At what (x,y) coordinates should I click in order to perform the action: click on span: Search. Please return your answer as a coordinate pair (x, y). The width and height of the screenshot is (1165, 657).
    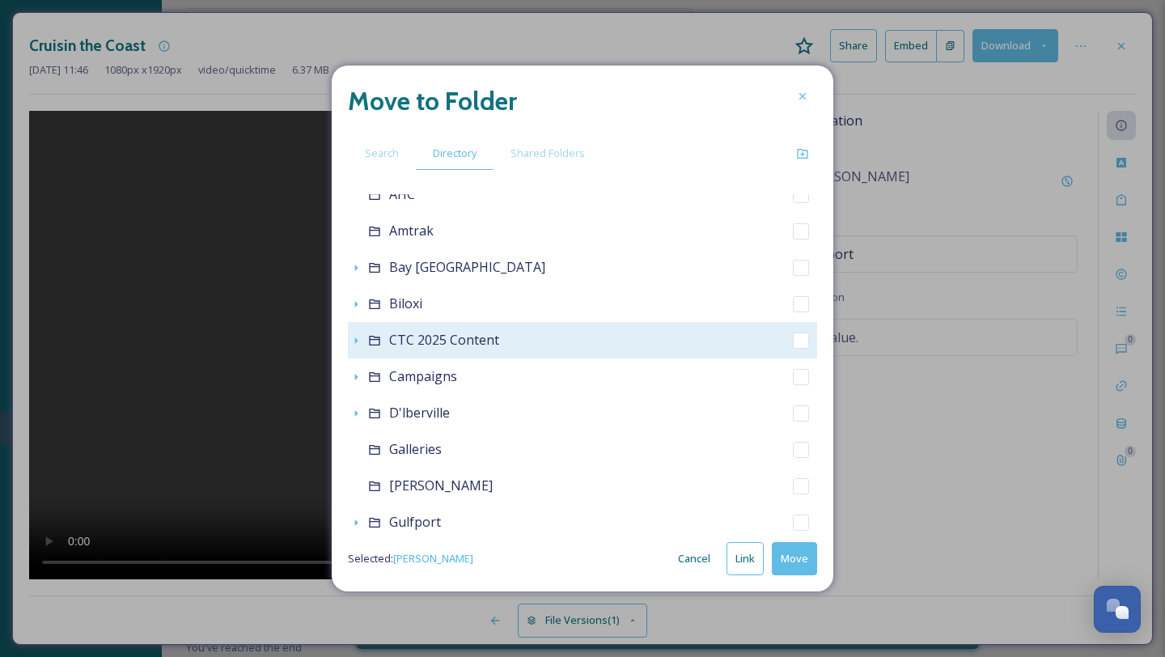
    Looking at the image, I should click on (382, 153).